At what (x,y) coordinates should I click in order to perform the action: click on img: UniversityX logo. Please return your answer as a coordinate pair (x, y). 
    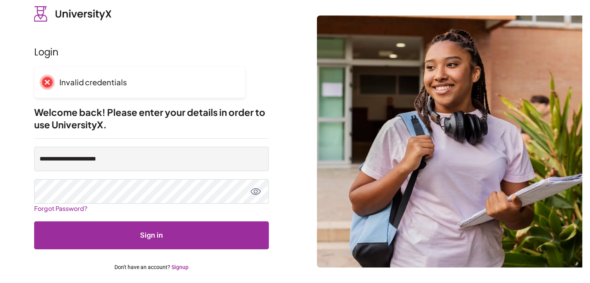
    Looking at the image, I should click on (73, 14).